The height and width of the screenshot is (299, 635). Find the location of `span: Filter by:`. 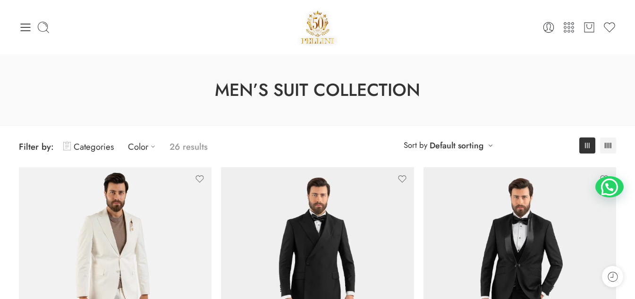

span: Filter by: is located at coordinates (36, 146).